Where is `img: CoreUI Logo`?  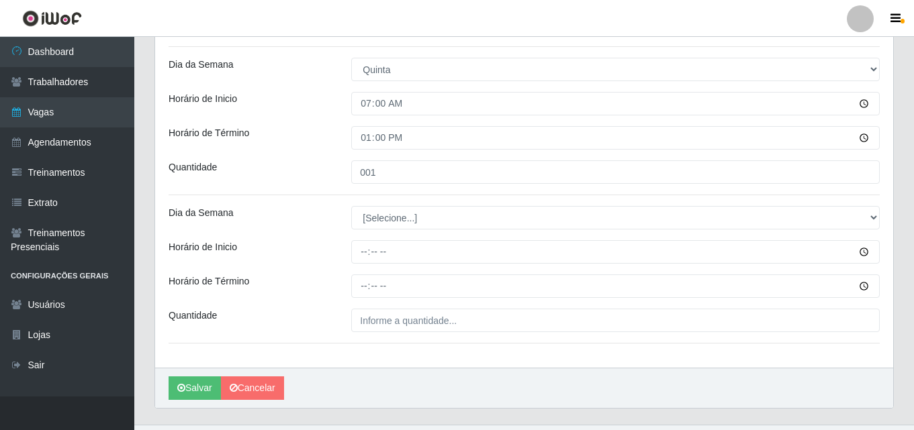 img: CoreUI Logo is located at coordinates (52, 18).